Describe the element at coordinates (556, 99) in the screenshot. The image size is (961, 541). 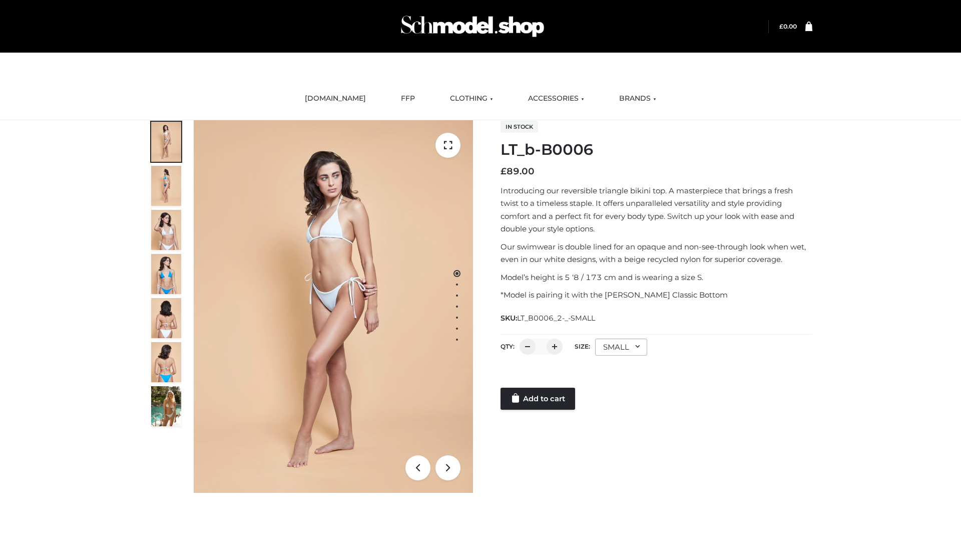
I see `a: ACCESSORIES` at that location.